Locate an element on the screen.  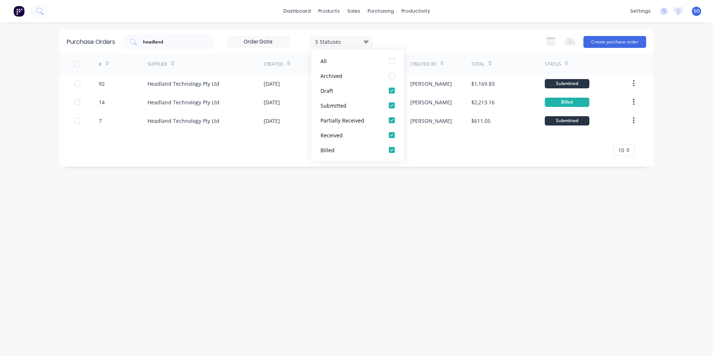
div: $2,213.16 is located at coordinates (483, 102).